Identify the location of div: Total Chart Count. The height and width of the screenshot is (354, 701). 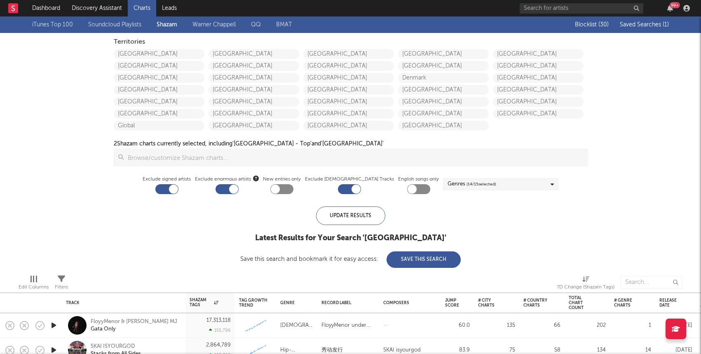
(581, 303).